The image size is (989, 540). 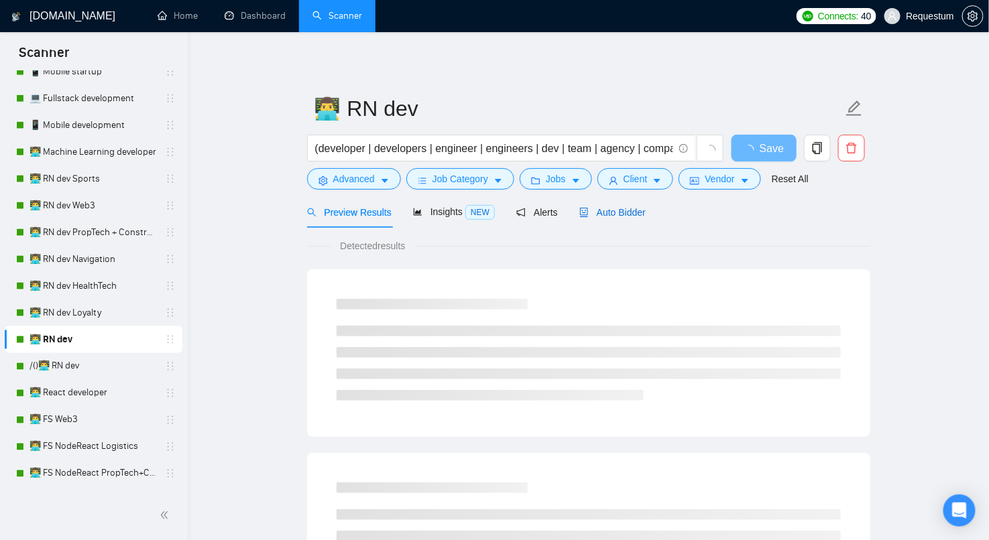 I want to click on span: delete, so click(x=851, y=148).